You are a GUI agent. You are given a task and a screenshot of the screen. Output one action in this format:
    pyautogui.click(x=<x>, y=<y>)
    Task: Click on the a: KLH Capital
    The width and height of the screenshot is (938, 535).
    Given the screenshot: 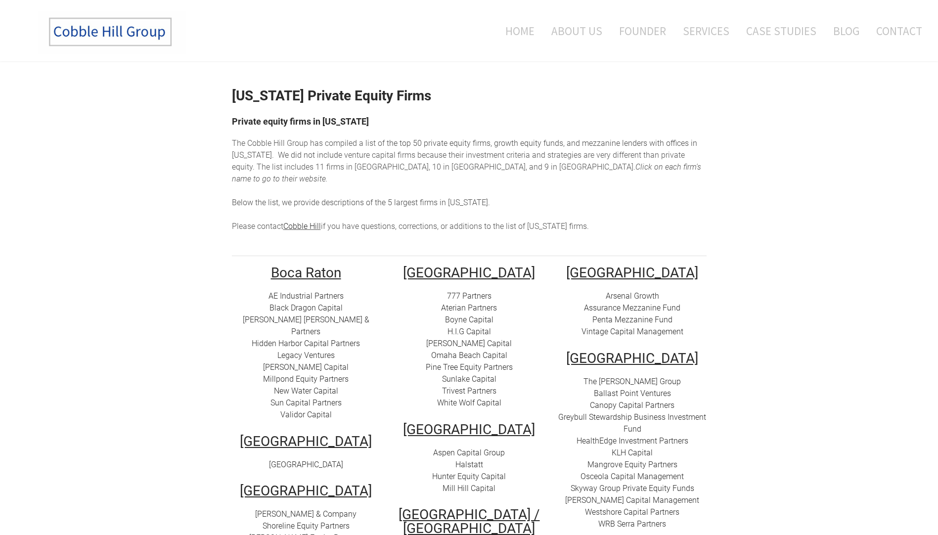 What is the action you would take?
    pyautogui.click(x=632, y=453)
    